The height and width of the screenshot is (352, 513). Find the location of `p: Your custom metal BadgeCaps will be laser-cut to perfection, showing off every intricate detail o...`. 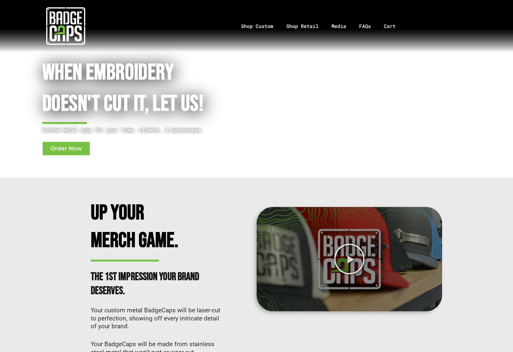

p: Your custom metal BadgeCaps will be laser-cut to perfection, showing off every intricate detail o... is located at coordinates (156, 318).